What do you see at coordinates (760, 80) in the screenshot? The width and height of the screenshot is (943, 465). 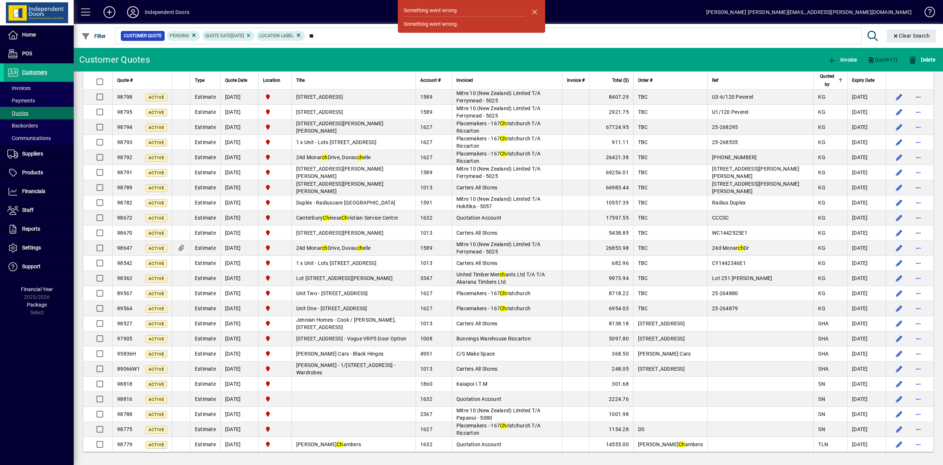 I see `div: Ref` at bounding box center [760, 80].